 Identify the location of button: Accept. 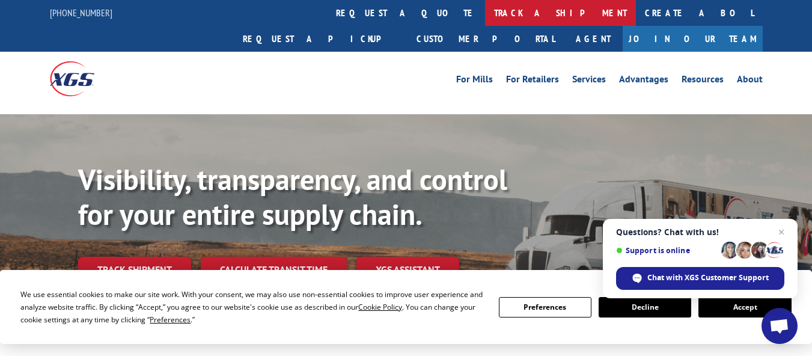
(745, 307).